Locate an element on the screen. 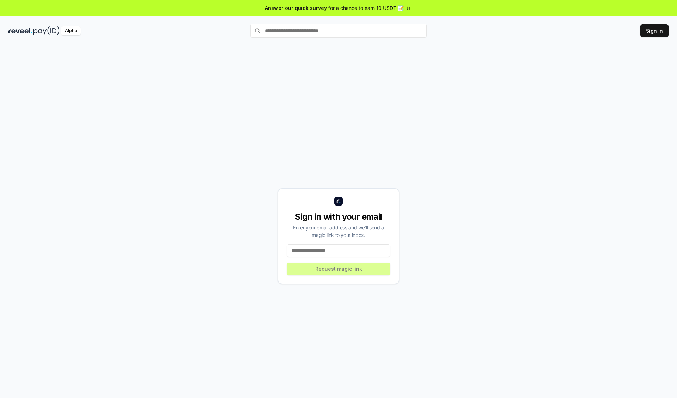  div: Enter your email address and we’ll send a magic link to your inbox. is located at coordinates (338, 231).